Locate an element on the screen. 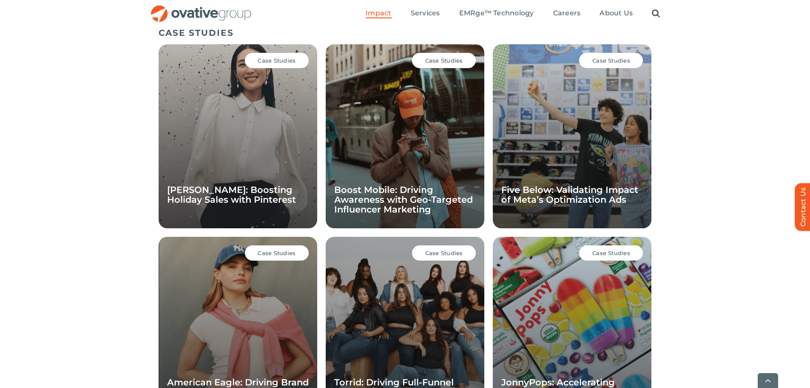  span: Careers is located at coordinates (567, 13).